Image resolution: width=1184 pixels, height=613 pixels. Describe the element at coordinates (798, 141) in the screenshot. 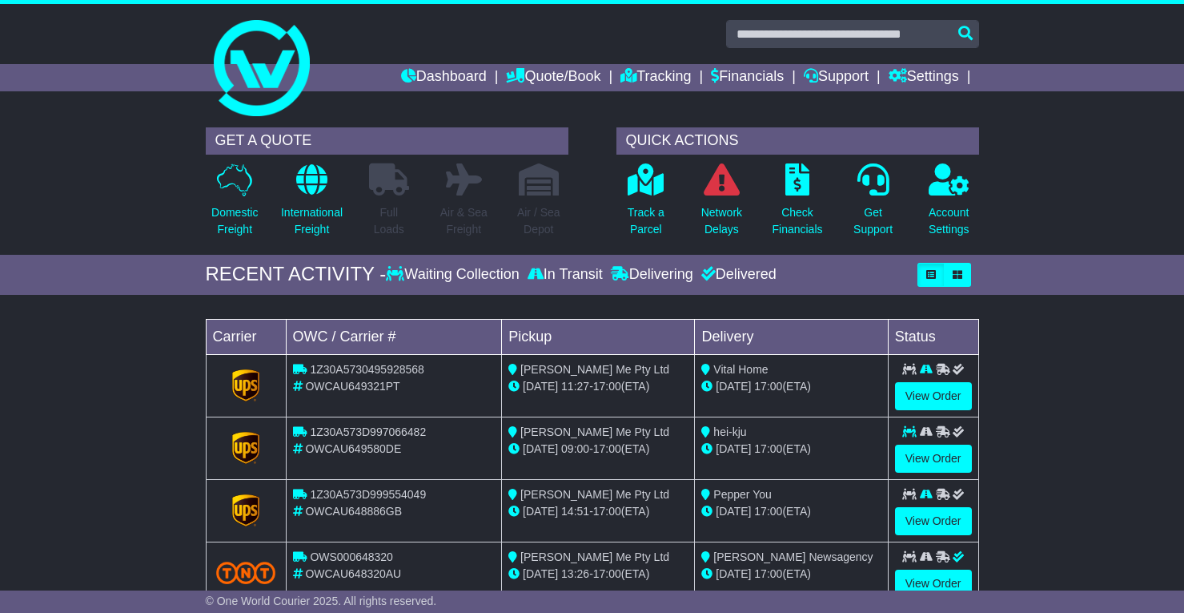

I see `div: QUICK ACTIONS` at that location.